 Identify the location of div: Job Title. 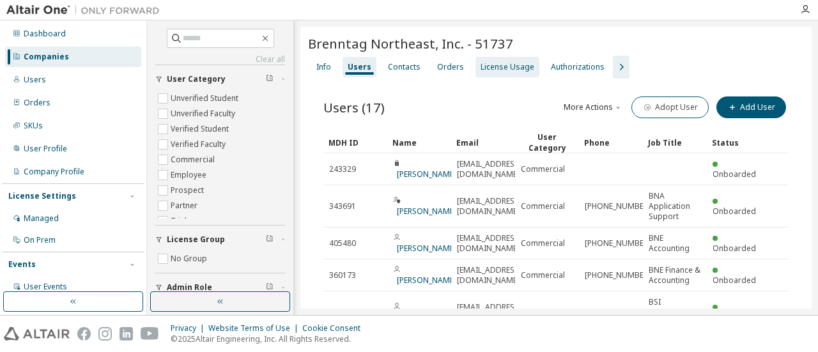
(675, 142).